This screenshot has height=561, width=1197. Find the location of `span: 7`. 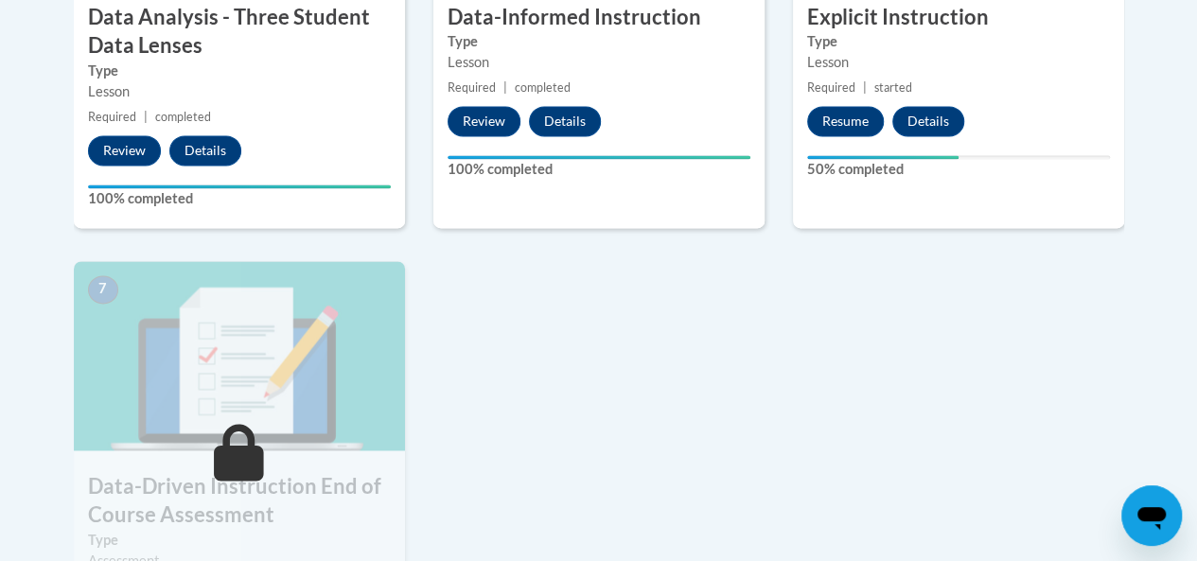

span: 7 is located at coordinates (103, 290).